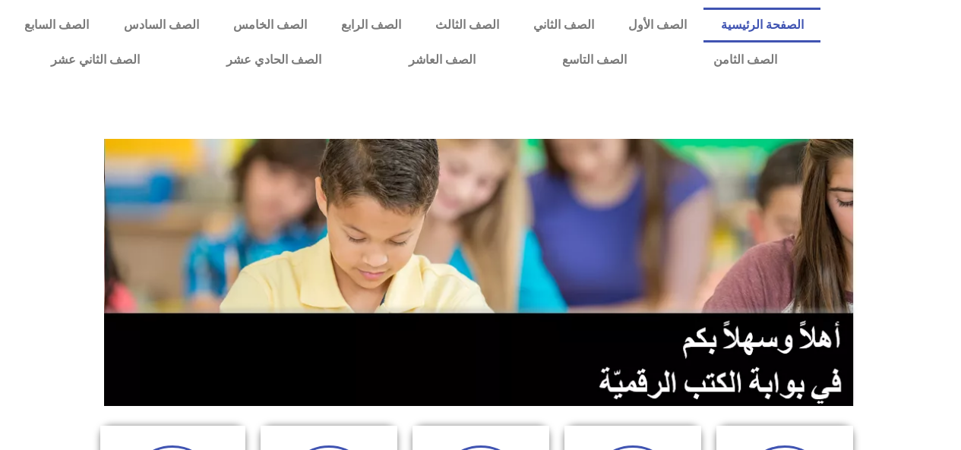  I want to click on a: الصف الحادي عشر, so click(273, 60).